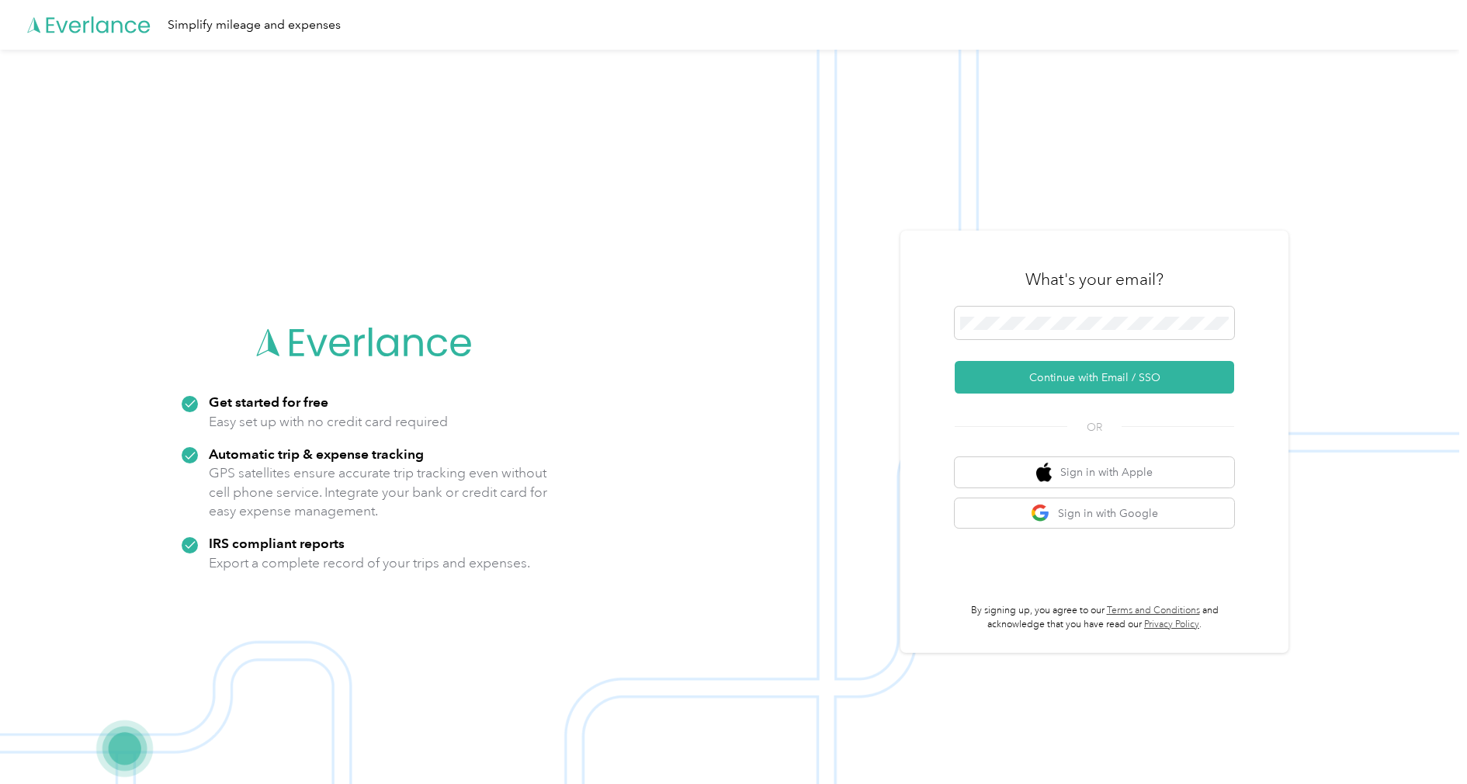 The height and width of the screenshot is (784, 1467). Describe the element at coordinates (254, 25) in the screenshot. I see `div: Simplify mileage and expenses` at that location.